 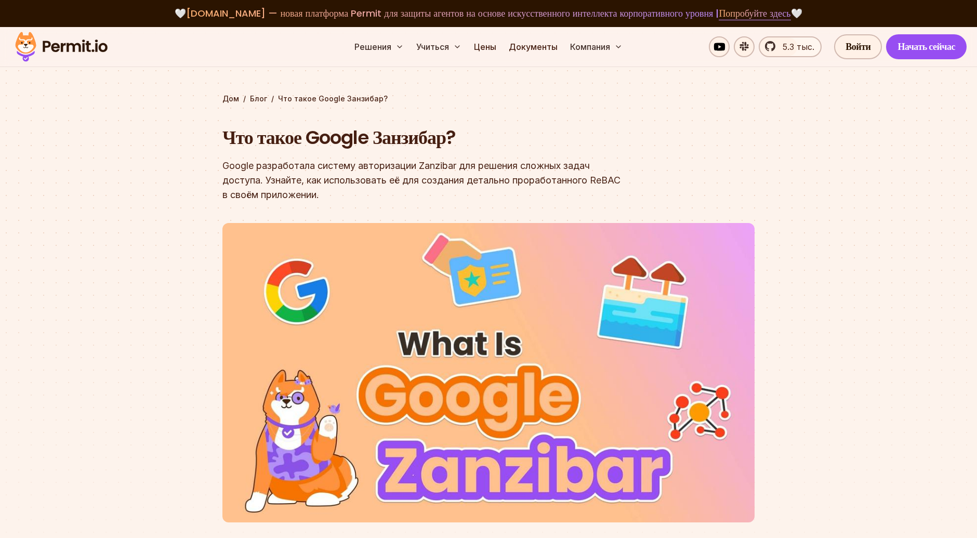 What do you see at coordinates (421, 180) in the screenshot?
I see `font: Google разработала систему авторизации Zanzibar для решения сложных задач доступа. Узнайте, как и...` at bounding box center [421, 180].